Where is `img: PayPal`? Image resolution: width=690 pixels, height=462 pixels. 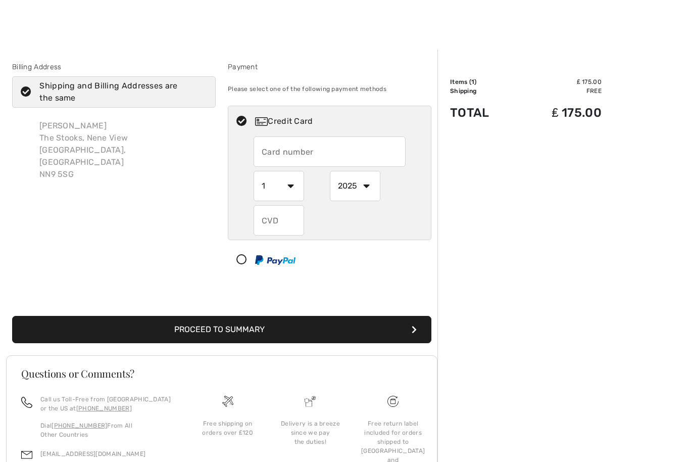 img: PayPal is located at coordinates (275, 260).